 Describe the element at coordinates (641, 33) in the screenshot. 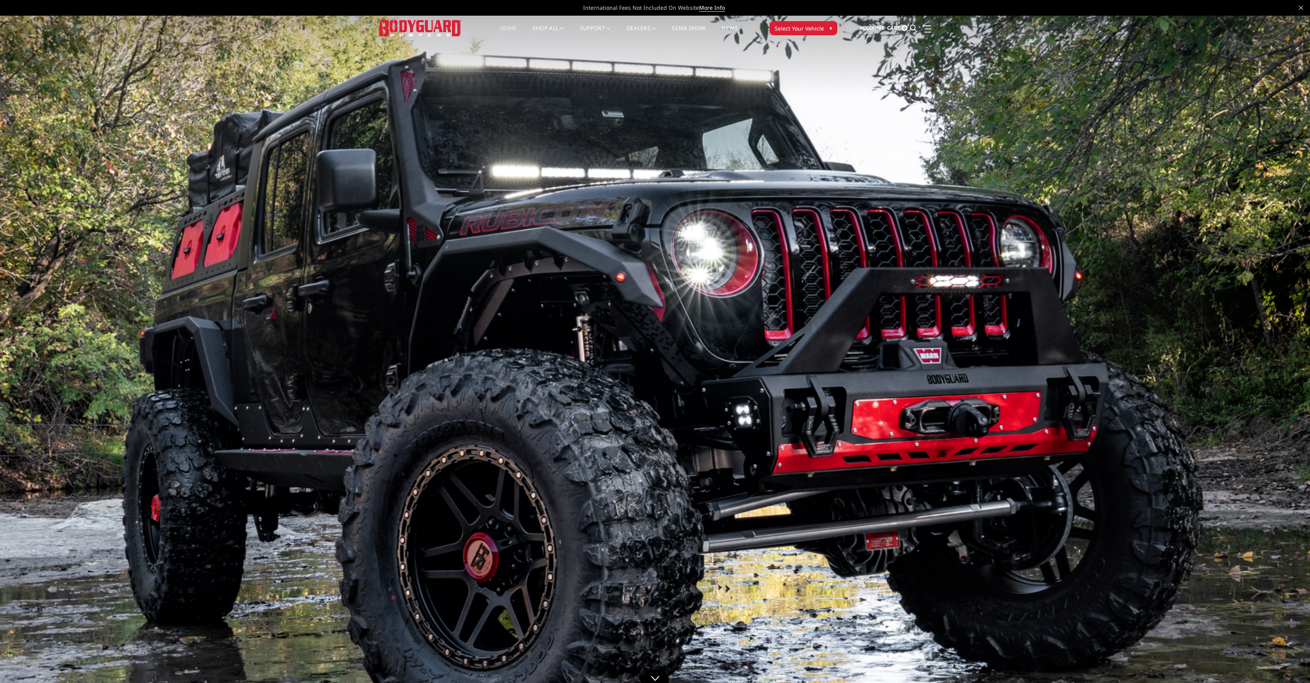

I see `a: Dealers` at that location.